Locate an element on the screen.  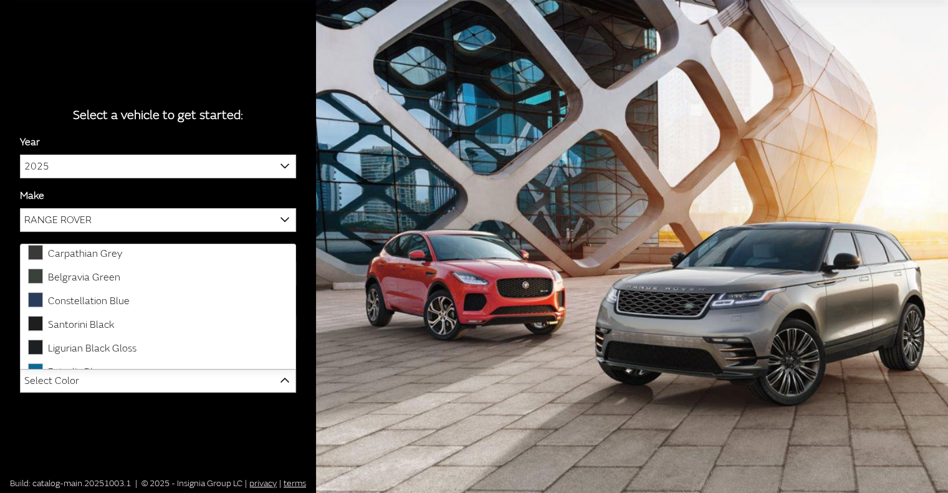
span: Carpathian Grey is located at coordinates (85, 254).